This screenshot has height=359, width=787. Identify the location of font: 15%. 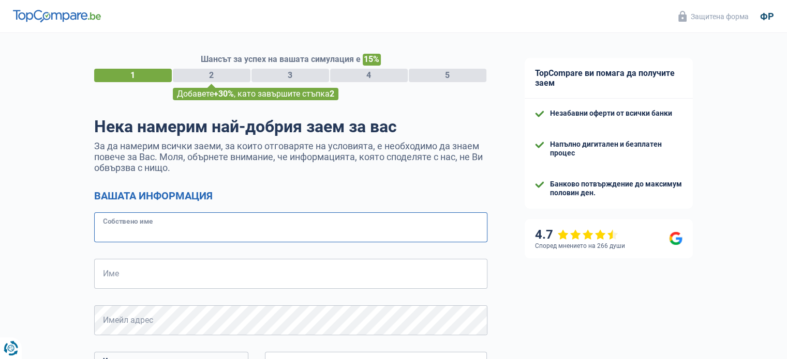
(371, 59).